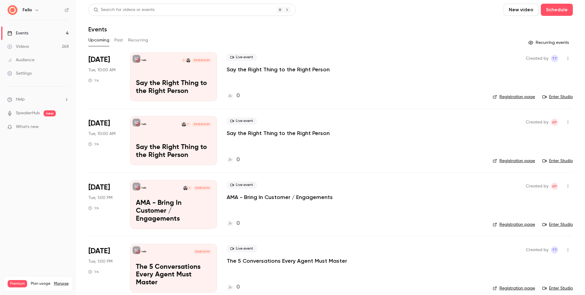 Image resolution: width=585 pixels, height=295 pixels. What do you see at coordinates (124, 10) in the screenshot?
I see `div: Search for videos or events` at bounding box center [124, 10].